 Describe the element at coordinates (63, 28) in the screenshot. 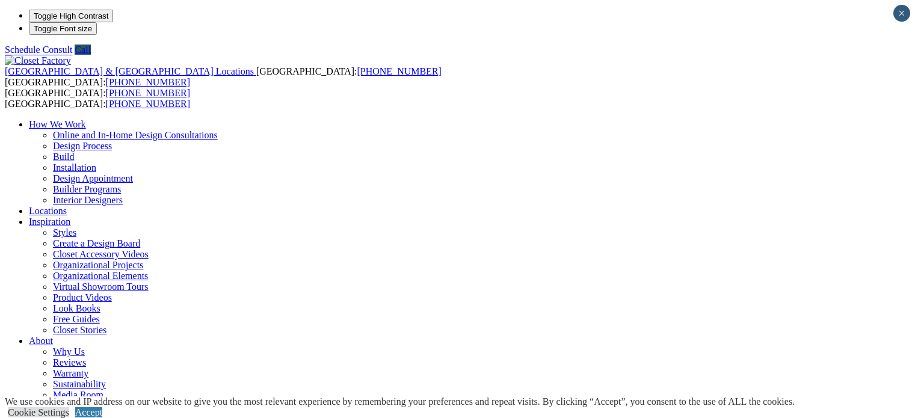

I see `button: Toggle Font size` at that location.